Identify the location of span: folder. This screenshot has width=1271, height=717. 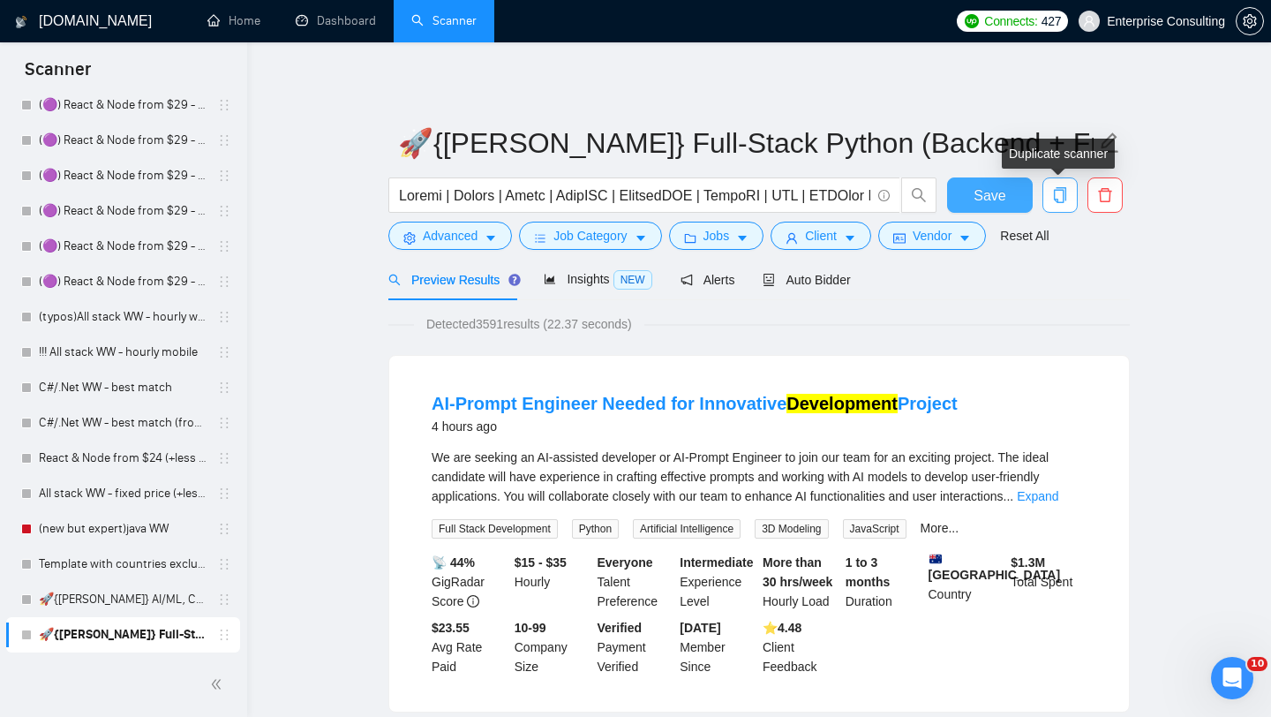
(690, 237).